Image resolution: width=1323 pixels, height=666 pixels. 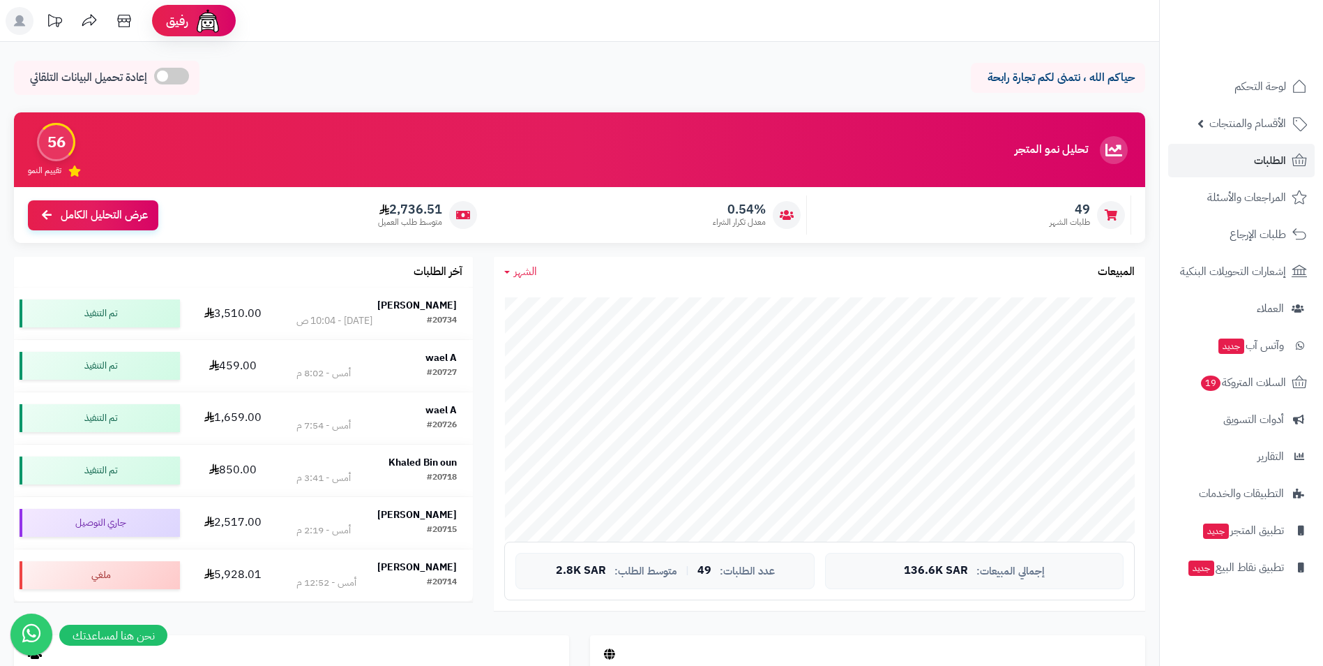 I want to click on span: أدوات التسويق, so click(x=1254, y=419).